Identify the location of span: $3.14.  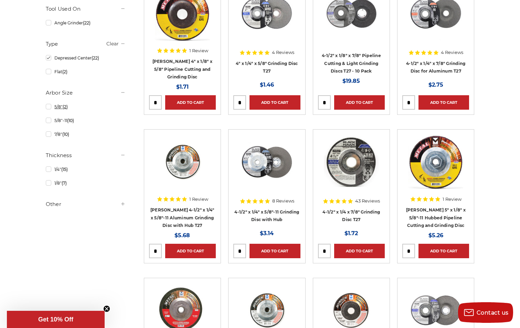
(267, 233).